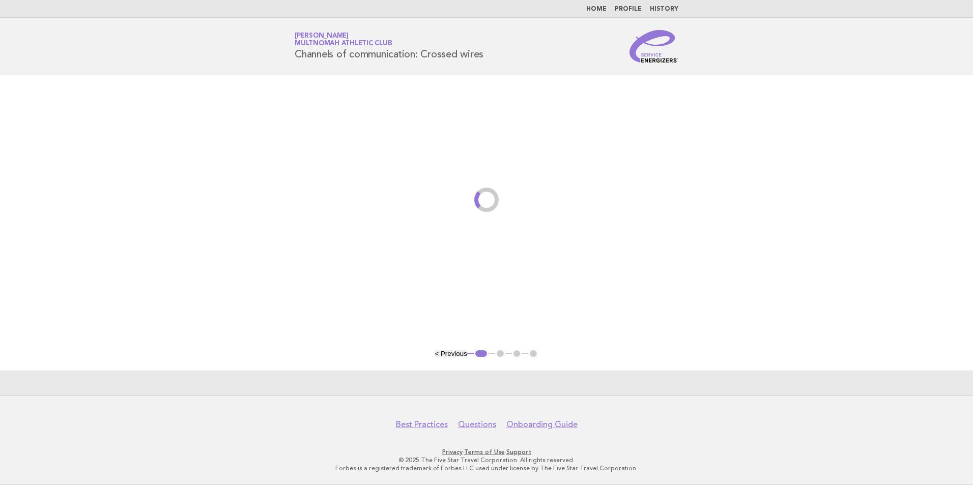 The width and height of the screenshot is (973, 485). What do you see at coordinates (422, 425) in the screenshot?
I see `a: Best Practices` at bounding box center [422, 425].